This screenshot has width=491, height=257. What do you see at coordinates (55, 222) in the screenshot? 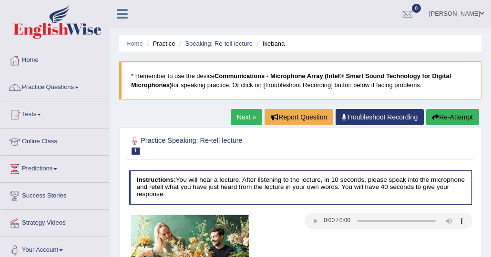
I see `a: Strategy Videos` at bounding box center [55, 222].